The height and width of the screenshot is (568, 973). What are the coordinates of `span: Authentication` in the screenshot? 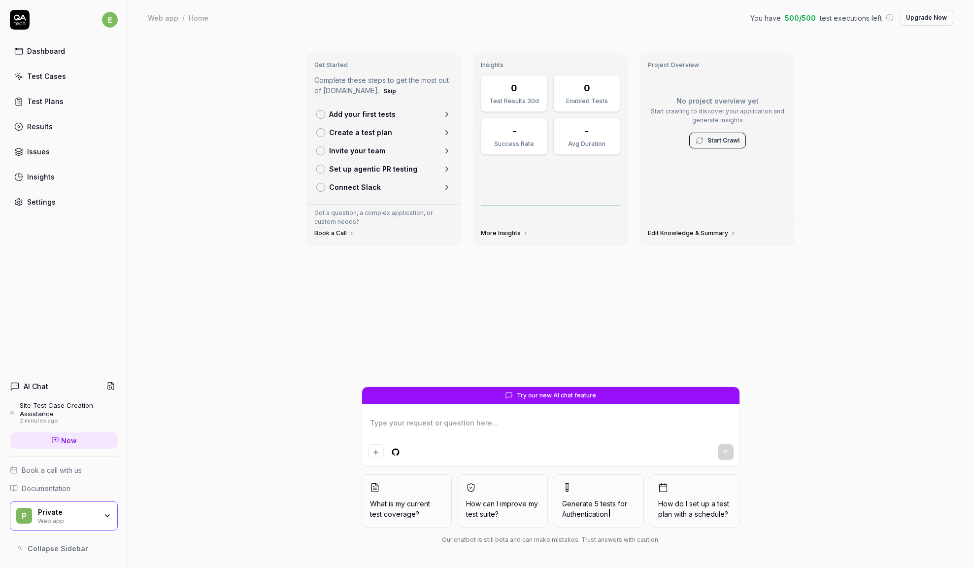 It's located at (585, 513).